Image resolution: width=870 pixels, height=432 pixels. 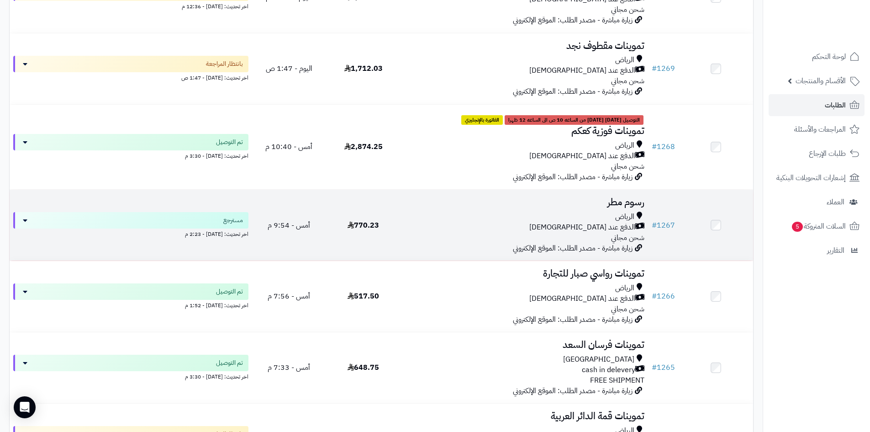 I want to click on a: لوحة التحكم, so click(x=816, y=57).